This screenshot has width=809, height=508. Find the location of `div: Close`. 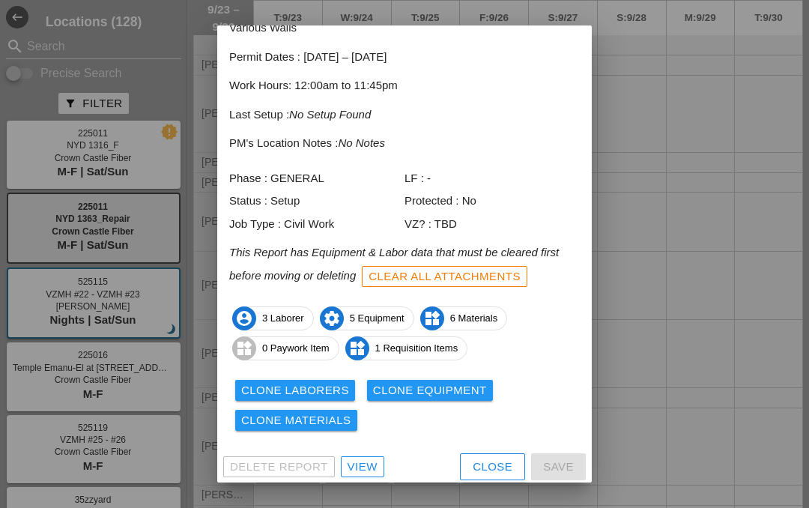

div: Close is located at coordinates (492, 466).